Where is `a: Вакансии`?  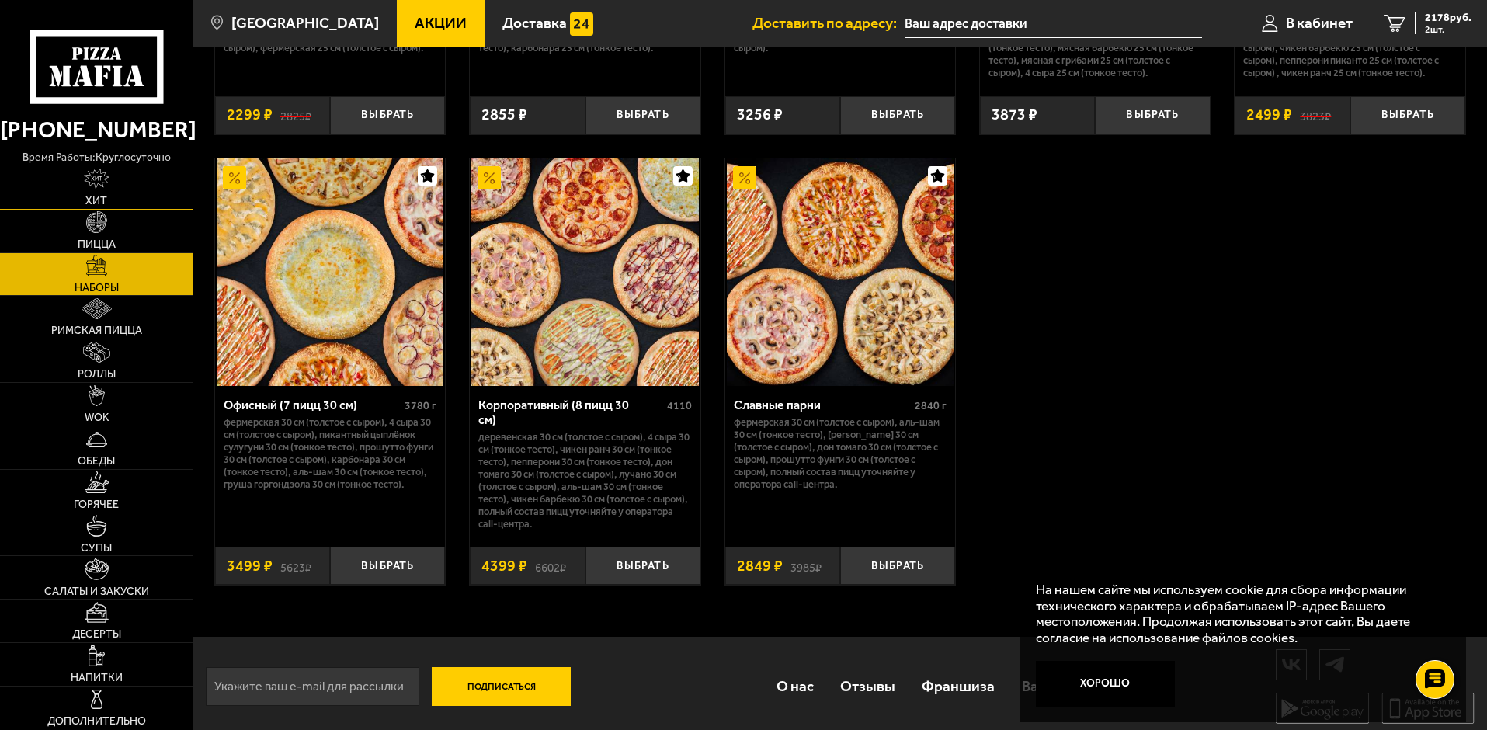 a: Вакансии is located at coordinates (1054, 686).